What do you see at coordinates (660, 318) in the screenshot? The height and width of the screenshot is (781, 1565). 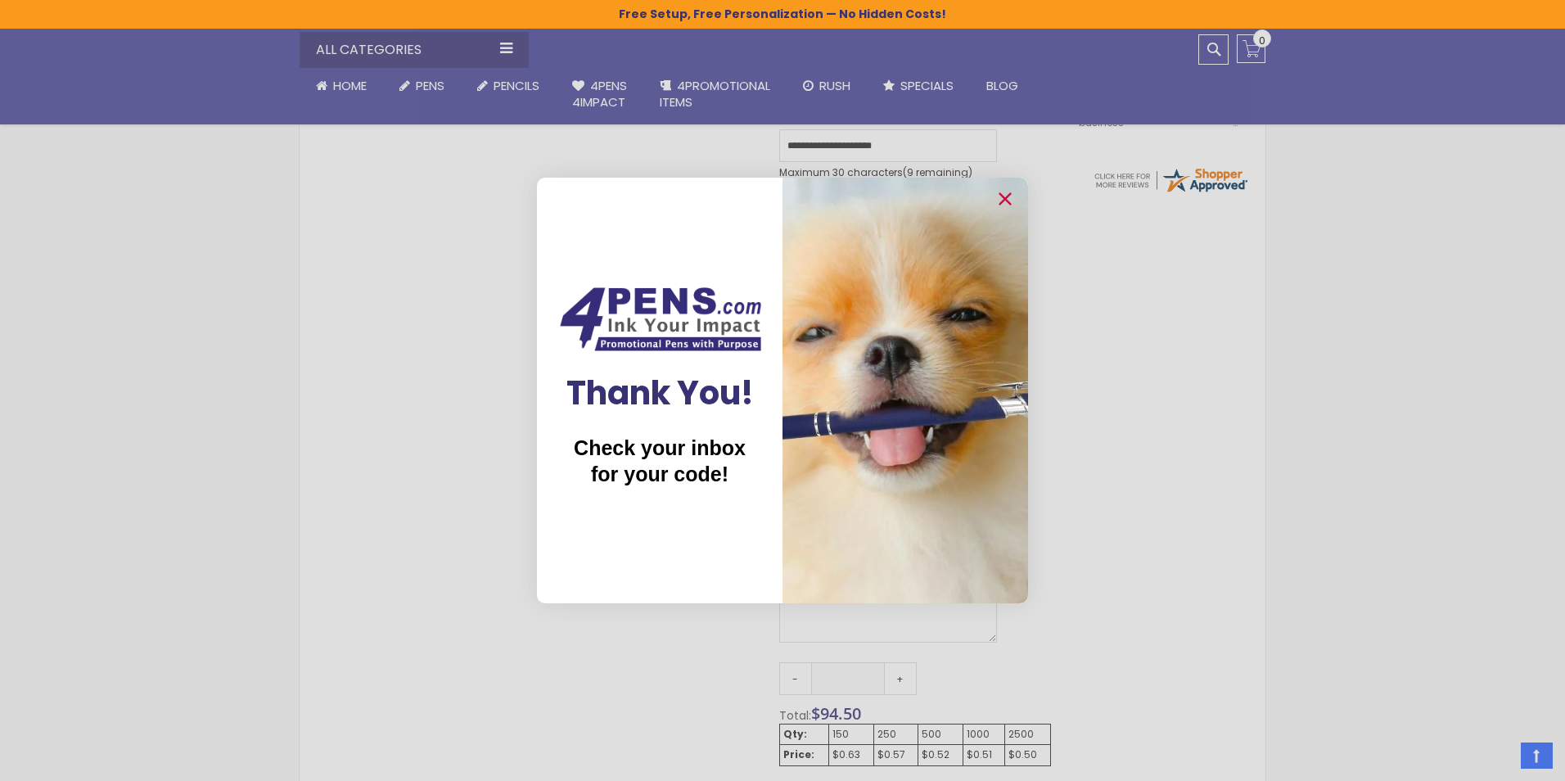 I see `img: Couch` at bounding box center [660, 318].